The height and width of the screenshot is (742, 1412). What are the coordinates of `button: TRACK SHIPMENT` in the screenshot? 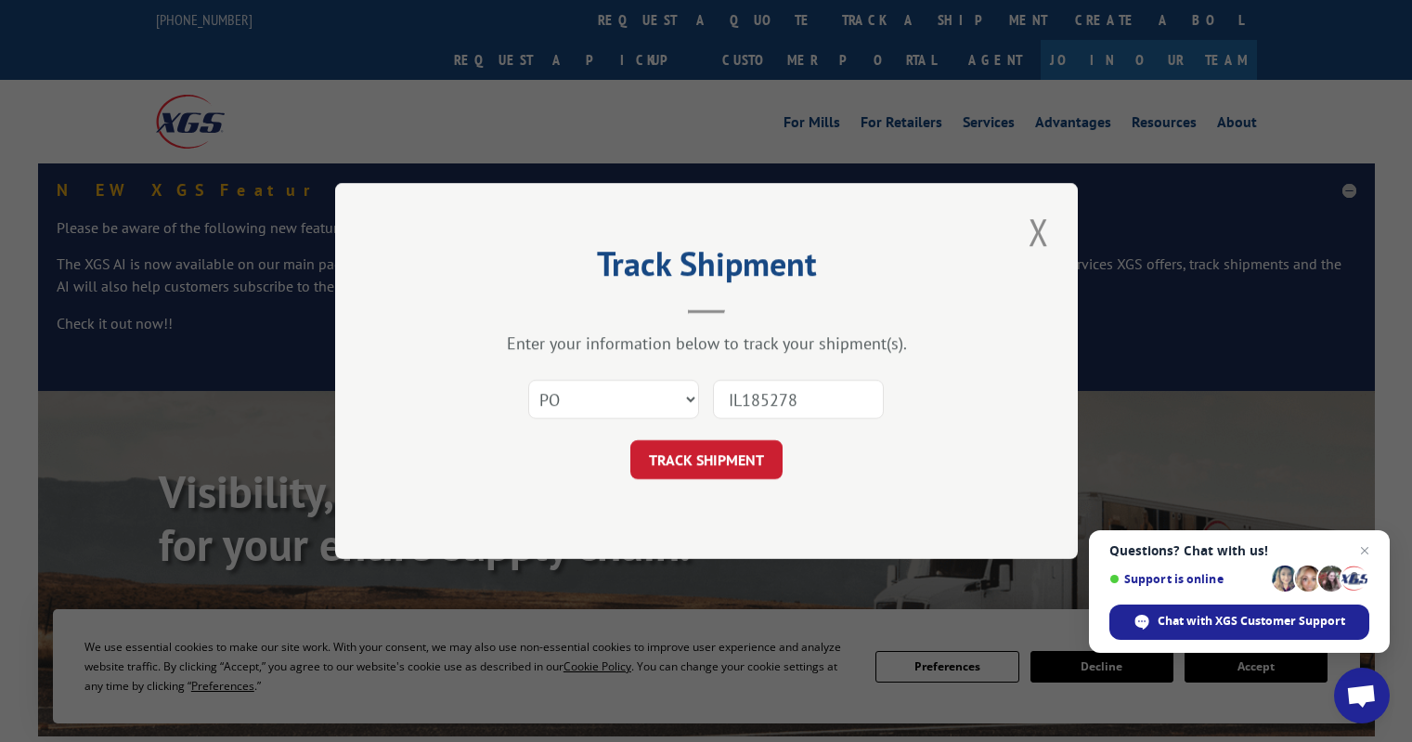 It's located at (707, 460).